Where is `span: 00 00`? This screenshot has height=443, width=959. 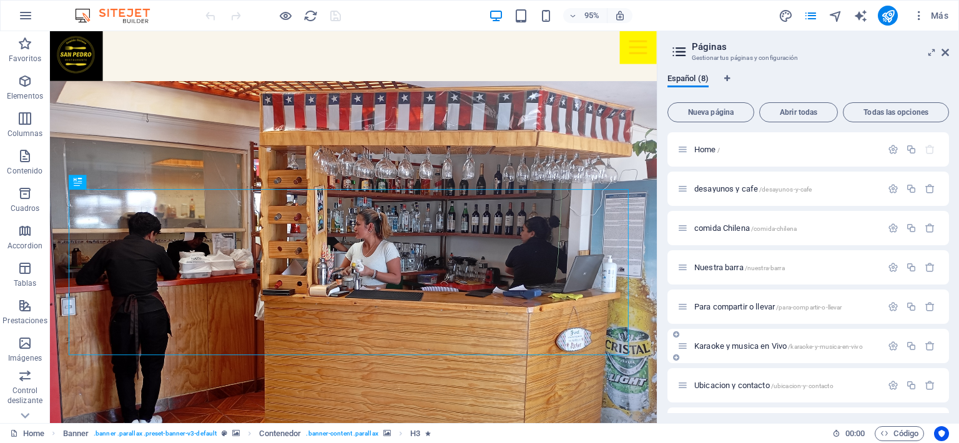 span: 00 00 is located at coordinates (854, 434).